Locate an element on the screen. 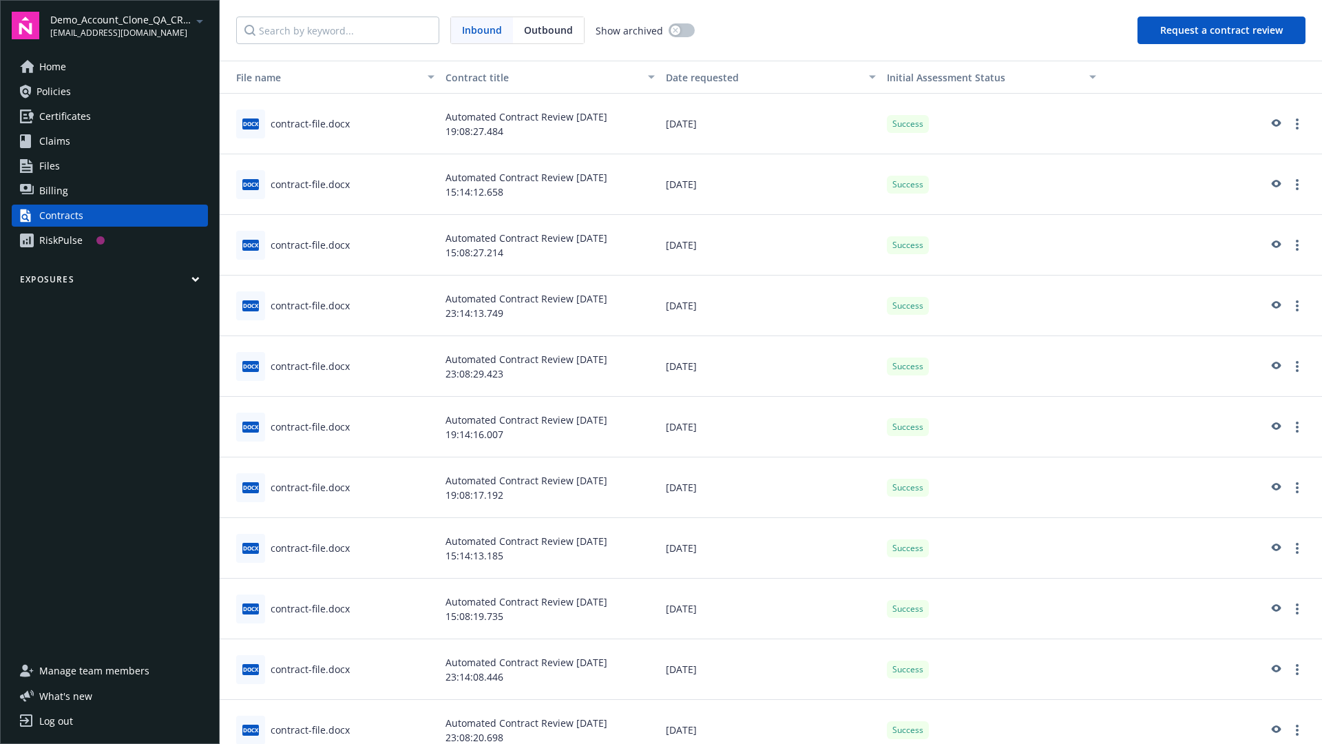  button: Date requested is located at coordinates (771, 77).